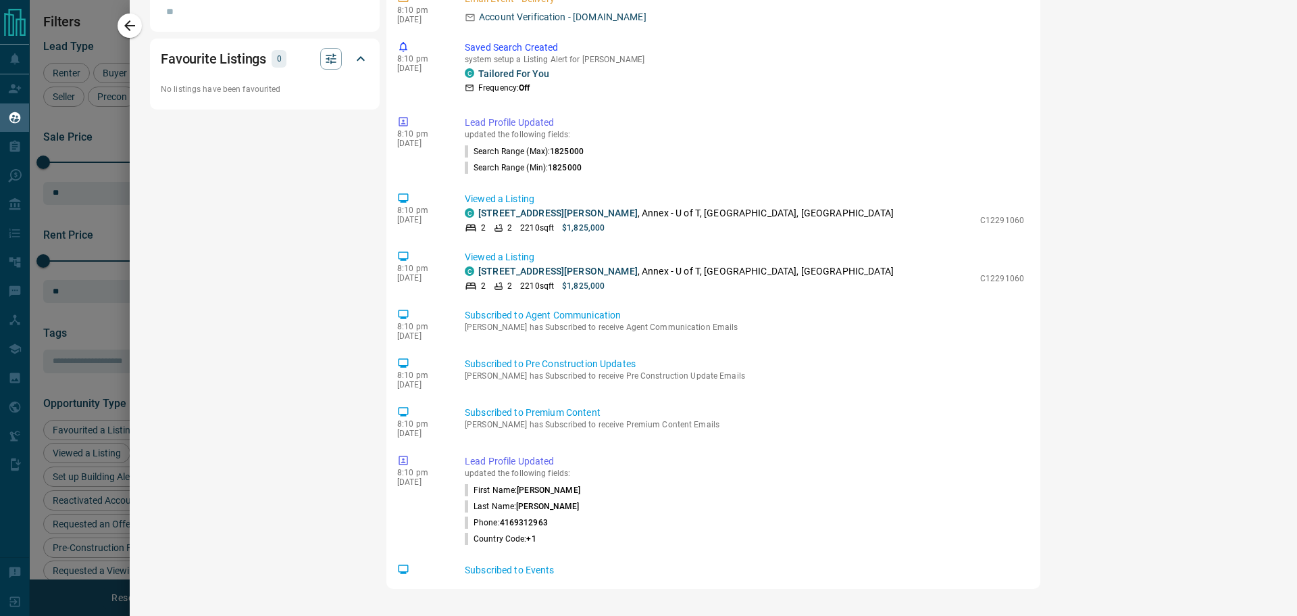  Describe the element at coordinates (504, 88) in the screenshot. I see `p: Frequency:` at that location.